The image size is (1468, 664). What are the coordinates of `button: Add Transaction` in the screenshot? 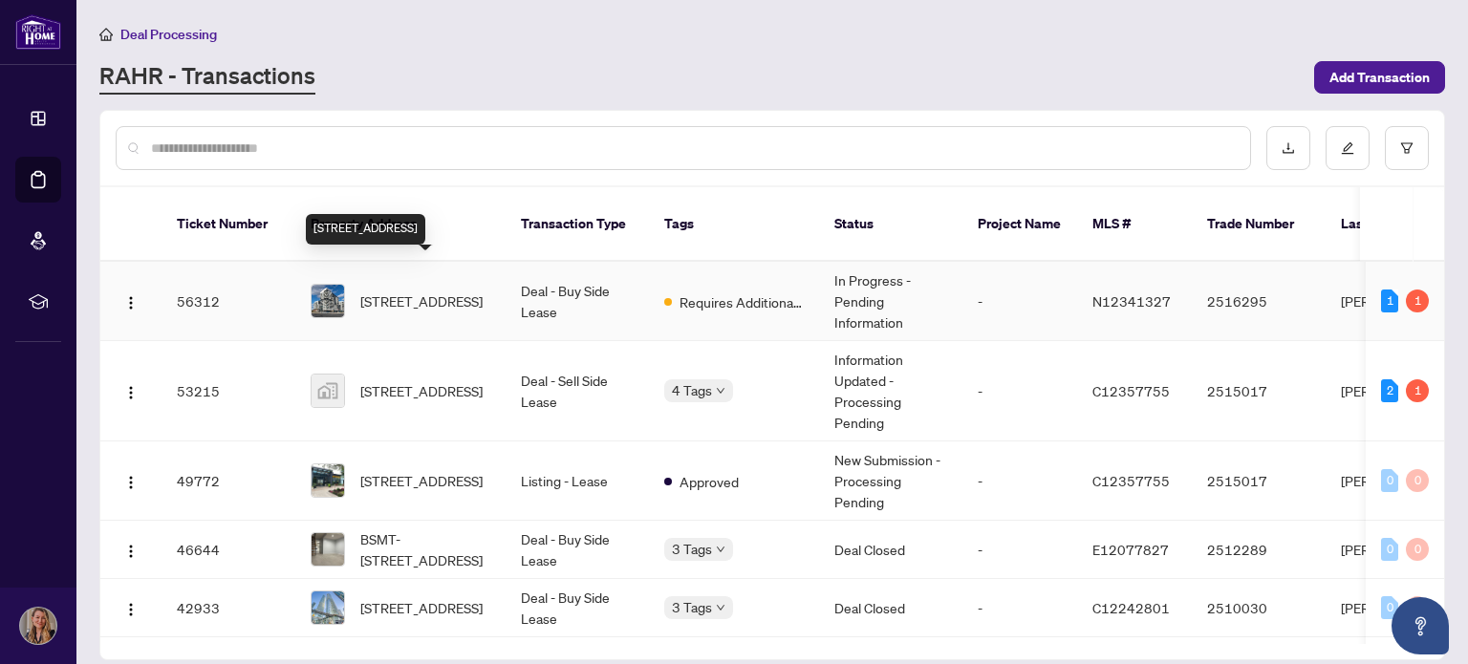 It's located at (1379, 77).